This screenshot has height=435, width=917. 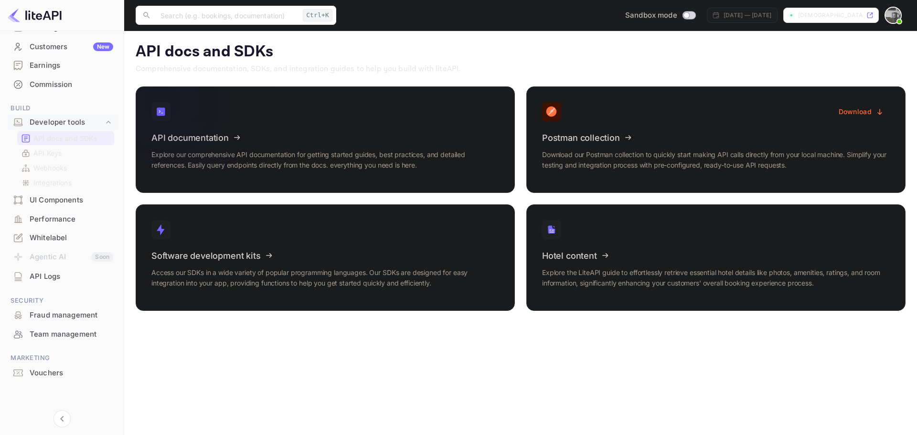 I want to click on p: API Keys, so click(x=47, y=153).